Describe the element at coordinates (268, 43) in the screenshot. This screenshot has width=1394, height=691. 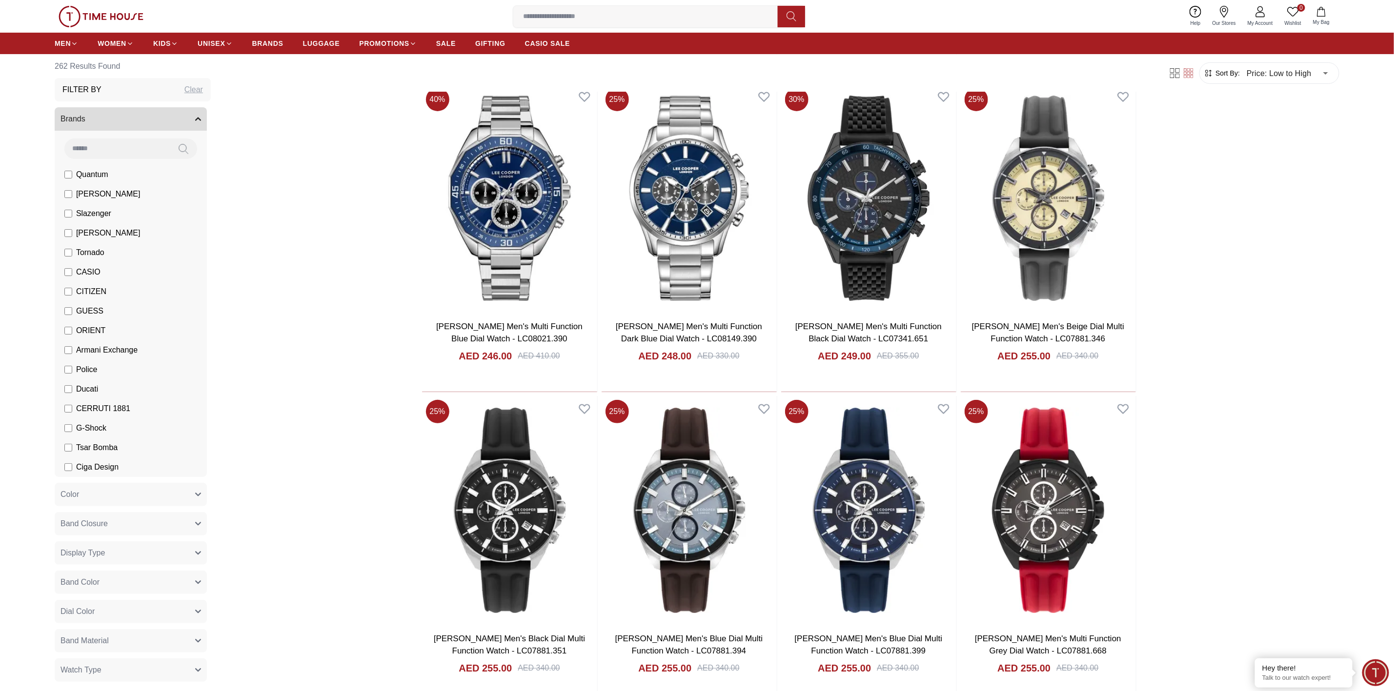
I see `a: BRANDS` at that location.